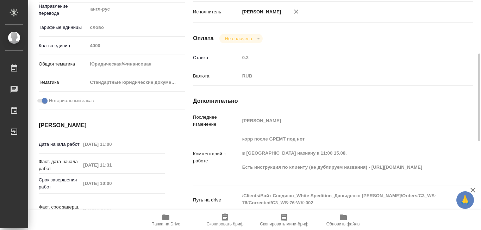 The image size is (481, 230). Describe the element at coordinates (225, 224) in the screenshot. I see `span: Скопировать бриф` at that location.